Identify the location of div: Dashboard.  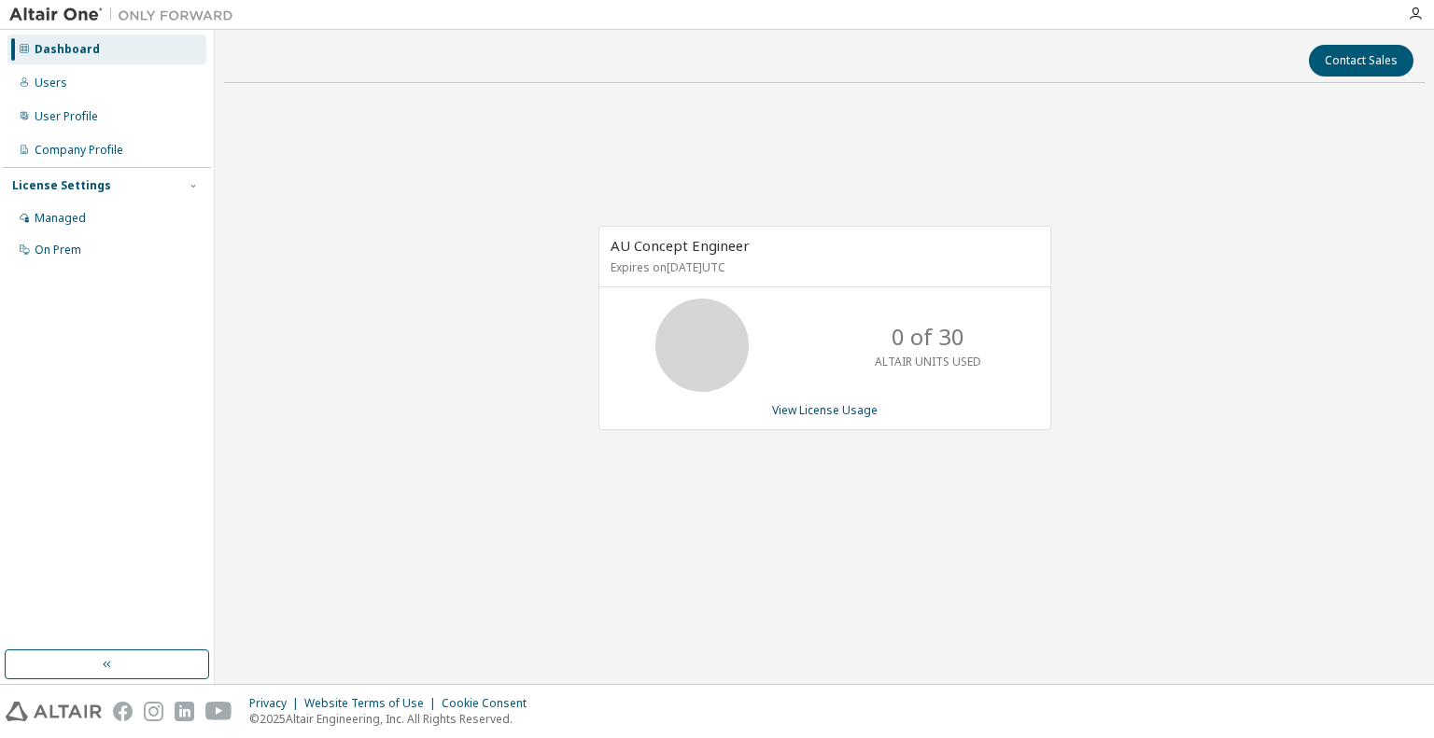
(67, 49).